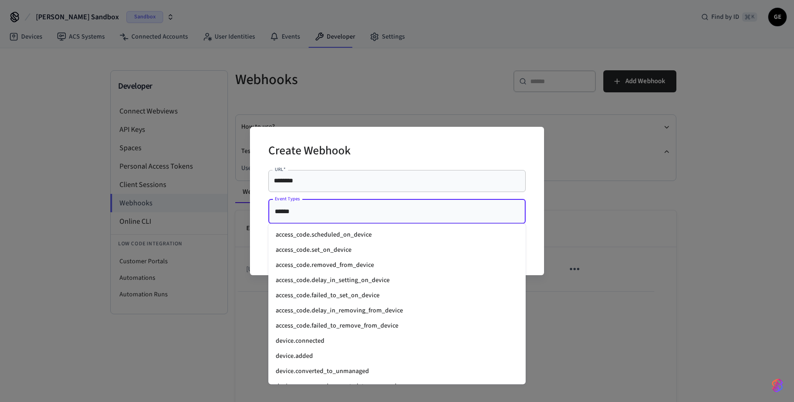 This screenshot has width=794, height=402. What do you see at coordinates (397, 265) in the screenshot?
I see `li: access_code.removed_from_device` at bounding box center [397, 265].